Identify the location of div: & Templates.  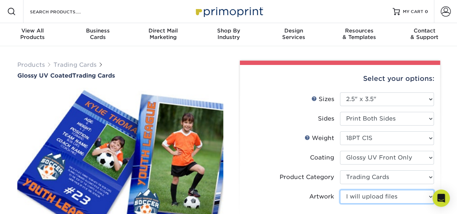
(359, 34).